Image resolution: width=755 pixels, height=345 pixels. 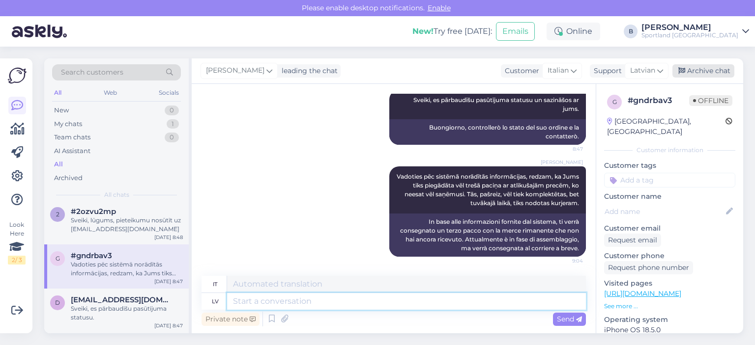 What do you see at coordinates (17, 76) in the screenshot?
I see `img: Askly Logo` at bounding box center [17, 76].